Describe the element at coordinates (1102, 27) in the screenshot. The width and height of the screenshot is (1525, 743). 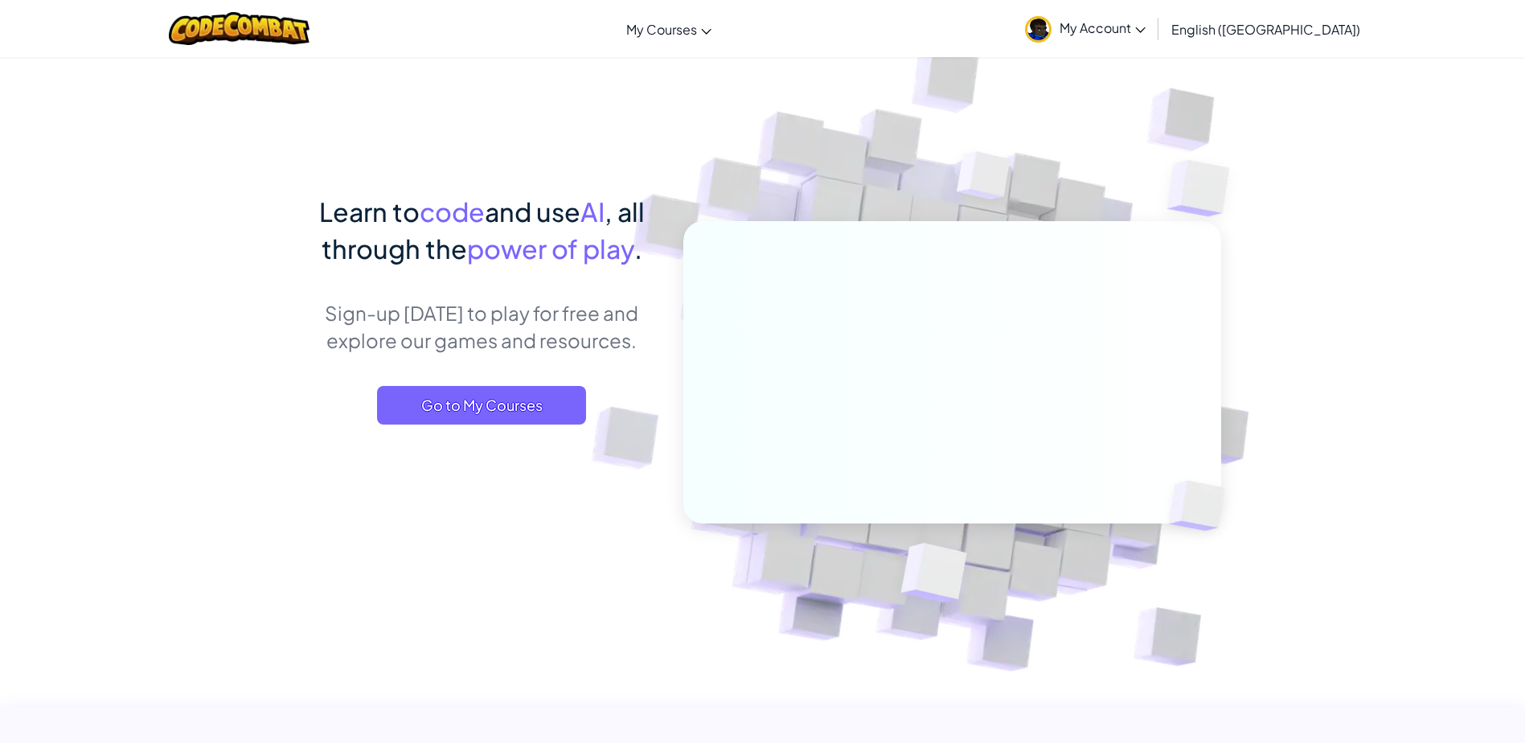
I see `span: My Account` at that location.